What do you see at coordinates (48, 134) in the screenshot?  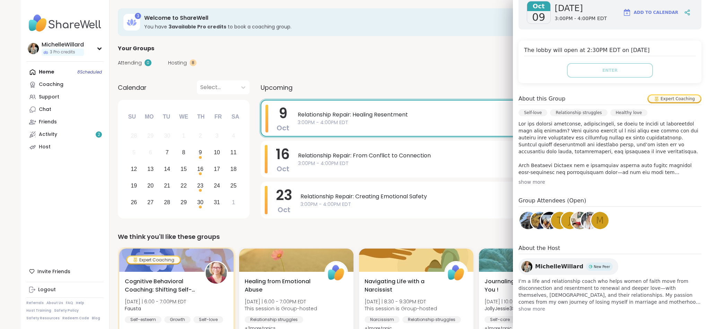 I see `div: Activity` at bounding box center [48, 134].